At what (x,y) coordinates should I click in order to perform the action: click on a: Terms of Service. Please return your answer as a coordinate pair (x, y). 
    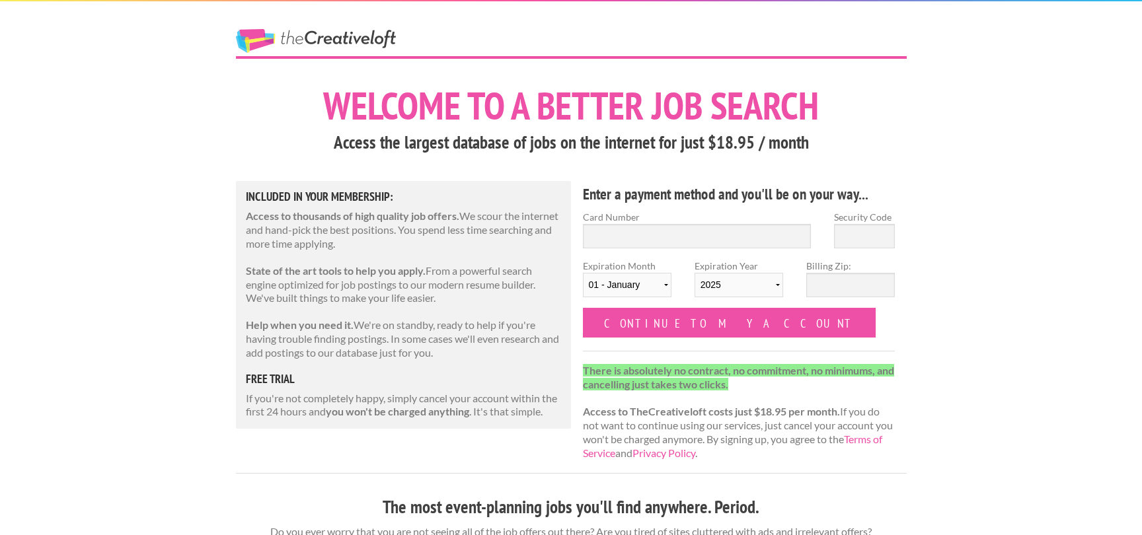
    Looking at the image, I should click on (732, 446).